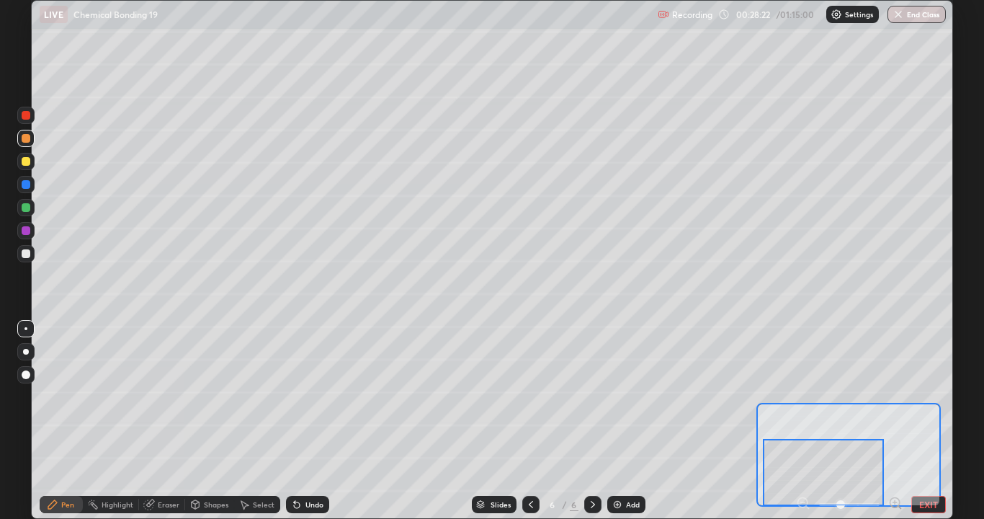 The height and width of the screenshot is (519, 984). I want to click on img: end-class-cross, so click(898, 14).